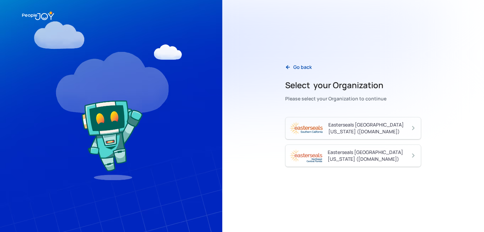  What do you see at coordinates (336, 99) in the screenshot?
I see `div: Please select your Organization to continue` at bounding box center [336, 99].